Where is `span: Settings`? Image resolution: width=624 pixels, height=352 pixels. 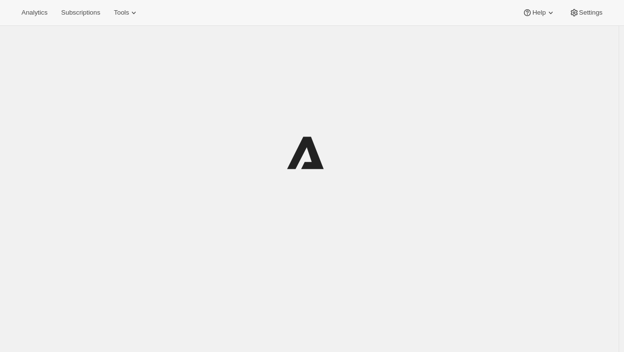
span: Settings is located at coordinates (591, 13).